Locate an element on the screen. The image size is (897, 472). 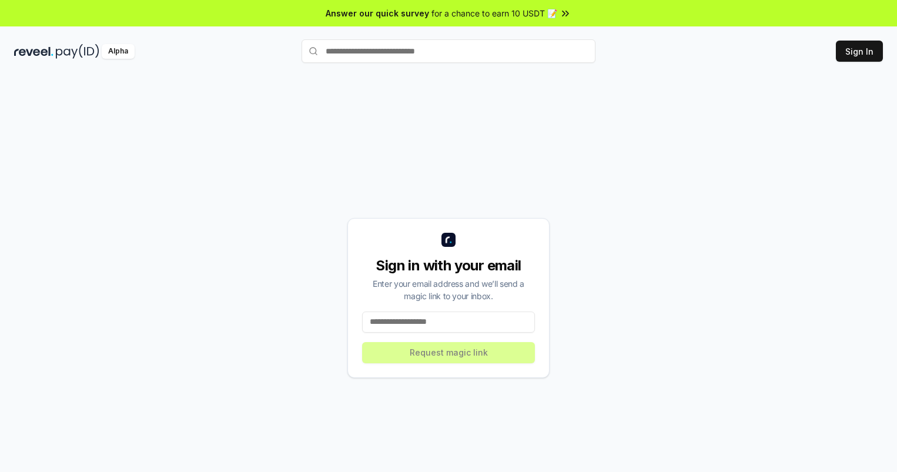
span: Answer our quick survey is located at coordinates (377, 13).